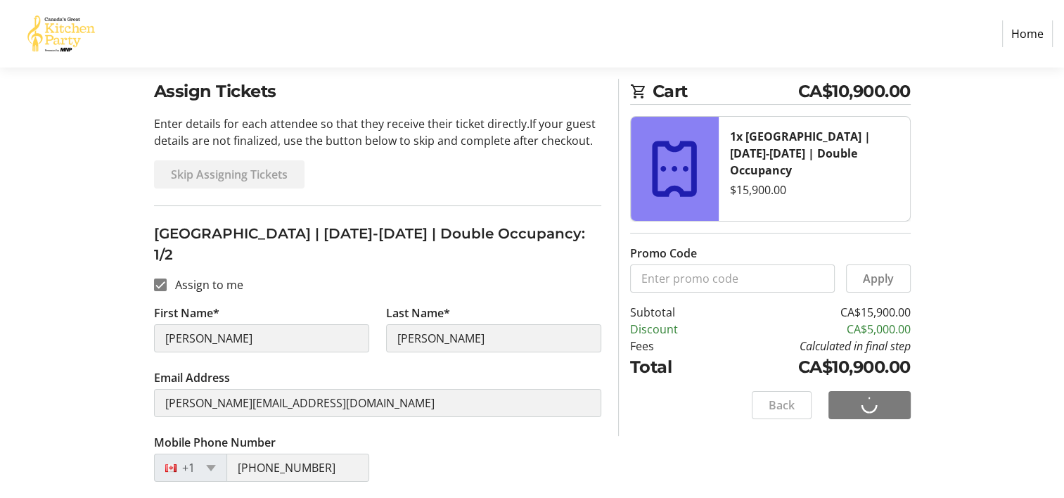 The image size is (1064, 498). Describe the element at coordinates (418, 313) in the screenshot. I see `label: Last Name*` at that location.